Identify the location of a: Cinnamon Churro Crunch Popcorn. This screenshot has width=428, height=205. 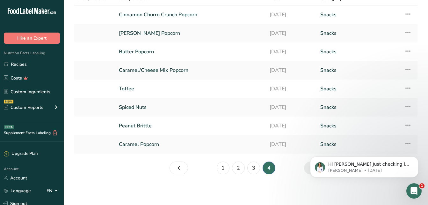
(190, 15).